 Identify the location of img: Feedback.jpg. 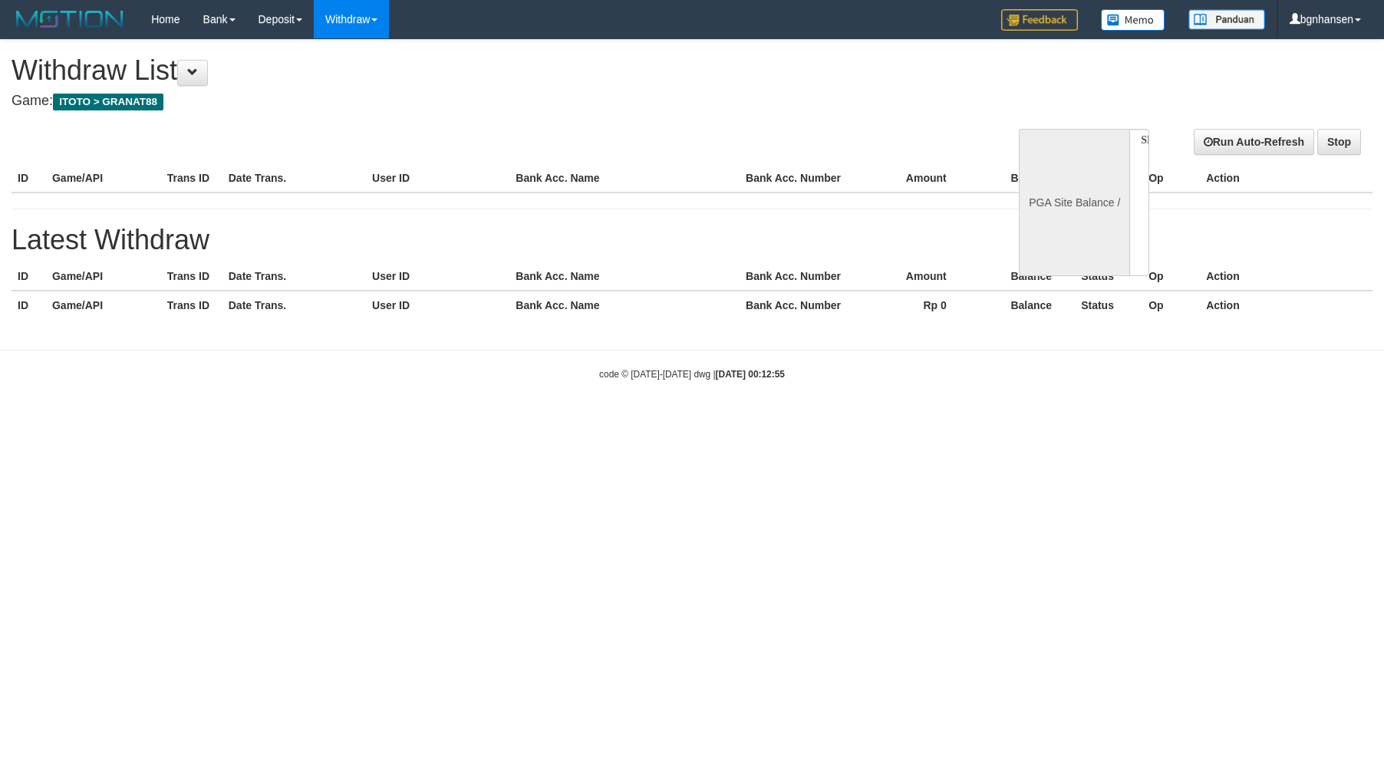
(1039, 20).